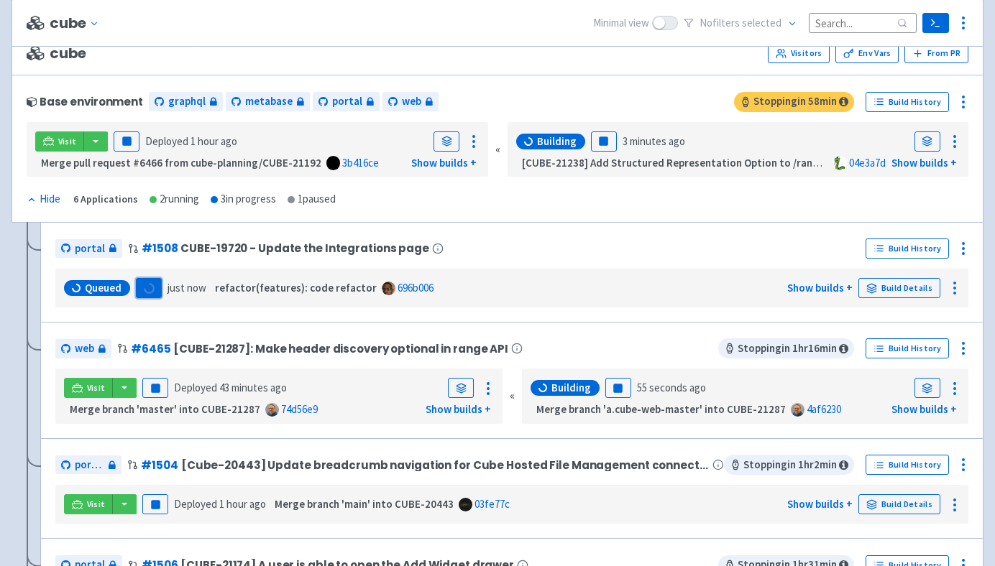 This screenshot has height=566, width=995. I want to click on strong: Merge pull request #6466 from cube-planning/CUBE-21192, so click(181, 162).